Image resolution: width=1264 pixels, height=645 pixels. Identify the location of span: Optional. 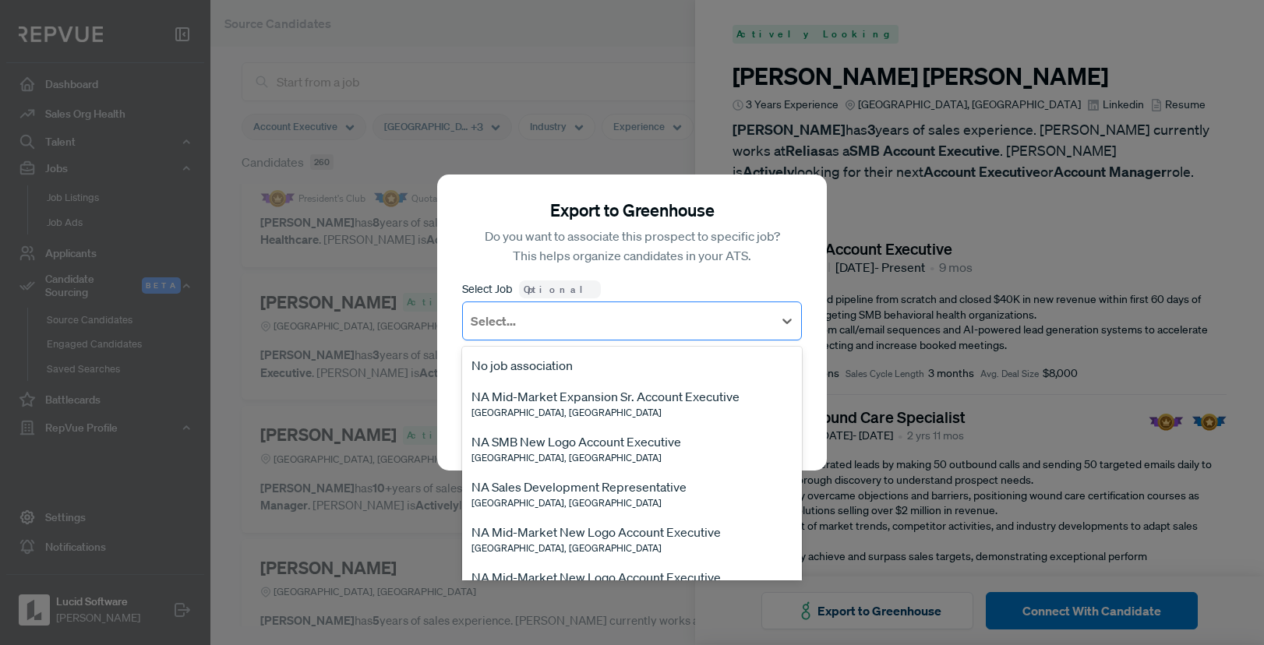
(560, 289).